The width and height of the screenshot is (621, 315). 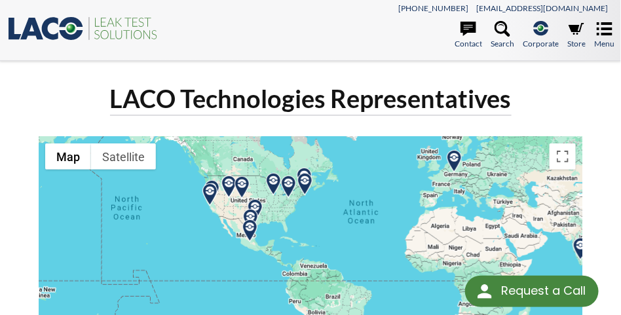 What do you see at coordinates (541, 43) in the screenshot?
I see `span: Corporate` at bounding box center [541, 43].